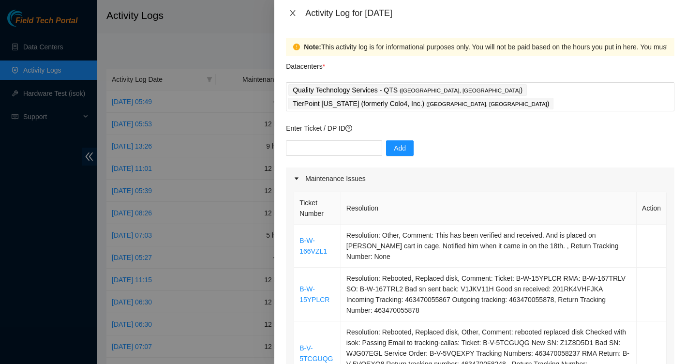 The height and width of the screenshot is (364, 686). Describe the element at coordinates (399, 148) in the screenshot. I see `button: Add` at that location.